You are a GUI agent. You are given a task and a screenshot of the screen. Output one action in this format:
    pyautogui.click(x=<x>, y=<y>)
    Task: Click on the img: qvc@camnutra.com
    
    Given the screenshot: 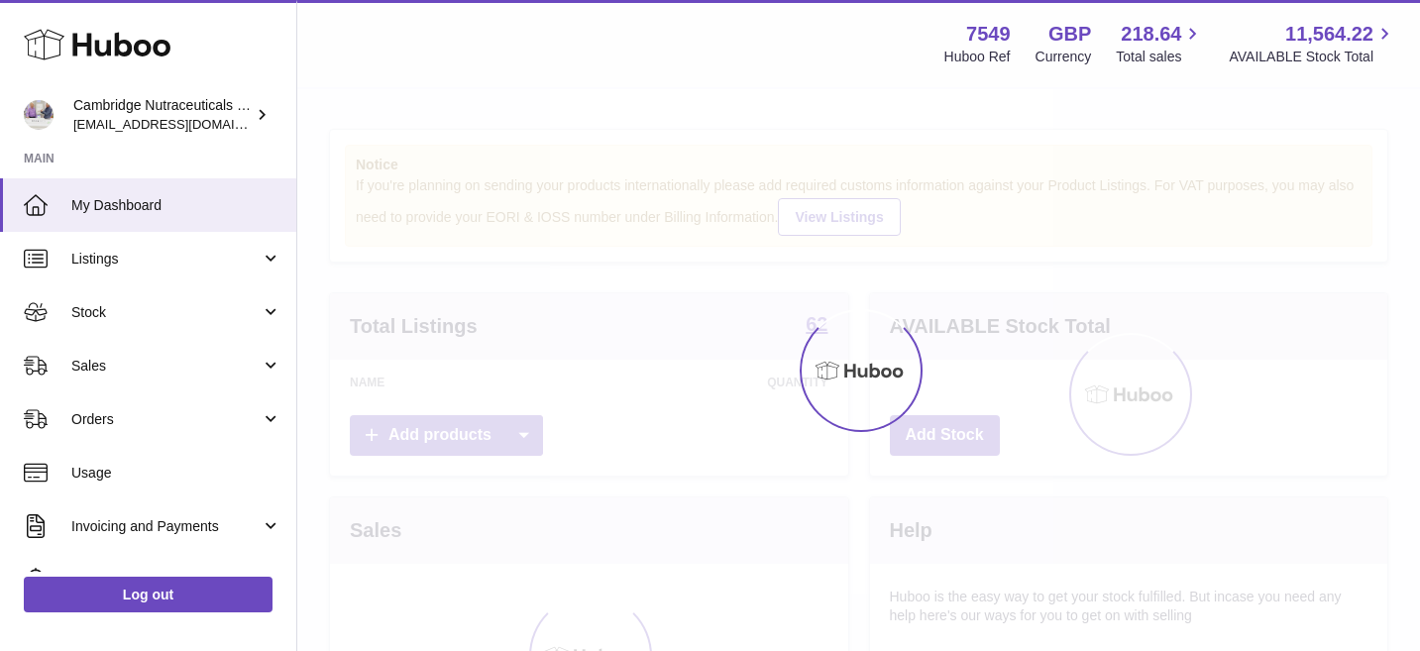 What is the action you would take?
    pyautogui.click(x=39, y=115)
    